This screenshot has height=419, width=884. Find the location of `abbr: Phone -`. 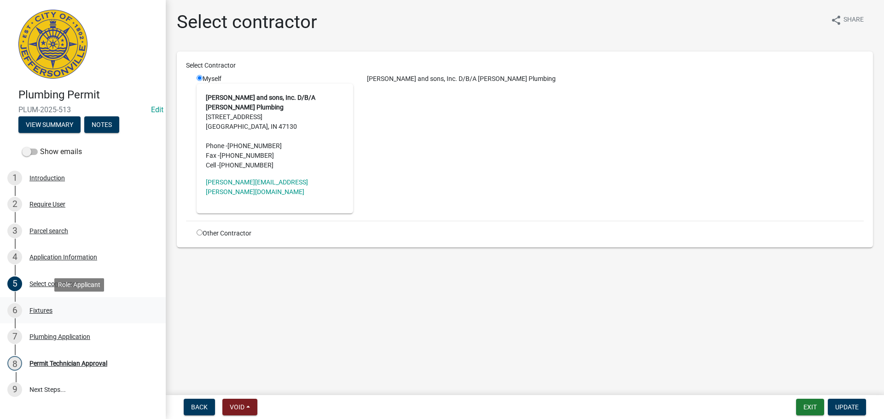

abbr: Phone - is located at coordinates (216, 146).